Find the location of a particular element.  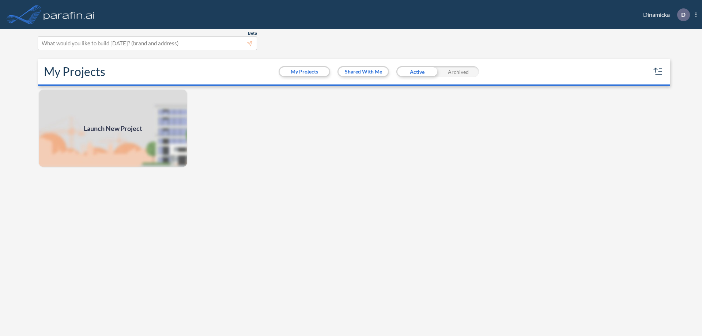

img: add is located at coordinates (113, 128).